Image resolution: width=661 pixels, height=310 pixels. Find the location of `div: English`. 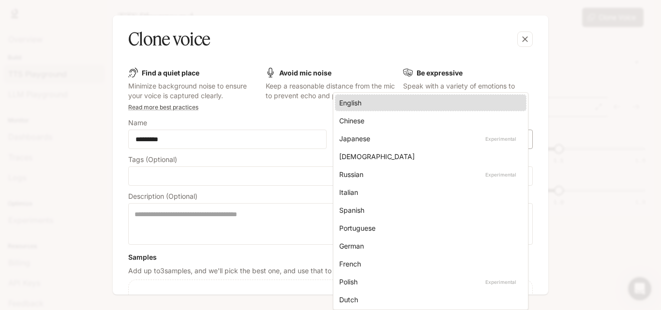

div: English is located at coordinates (429, 103).